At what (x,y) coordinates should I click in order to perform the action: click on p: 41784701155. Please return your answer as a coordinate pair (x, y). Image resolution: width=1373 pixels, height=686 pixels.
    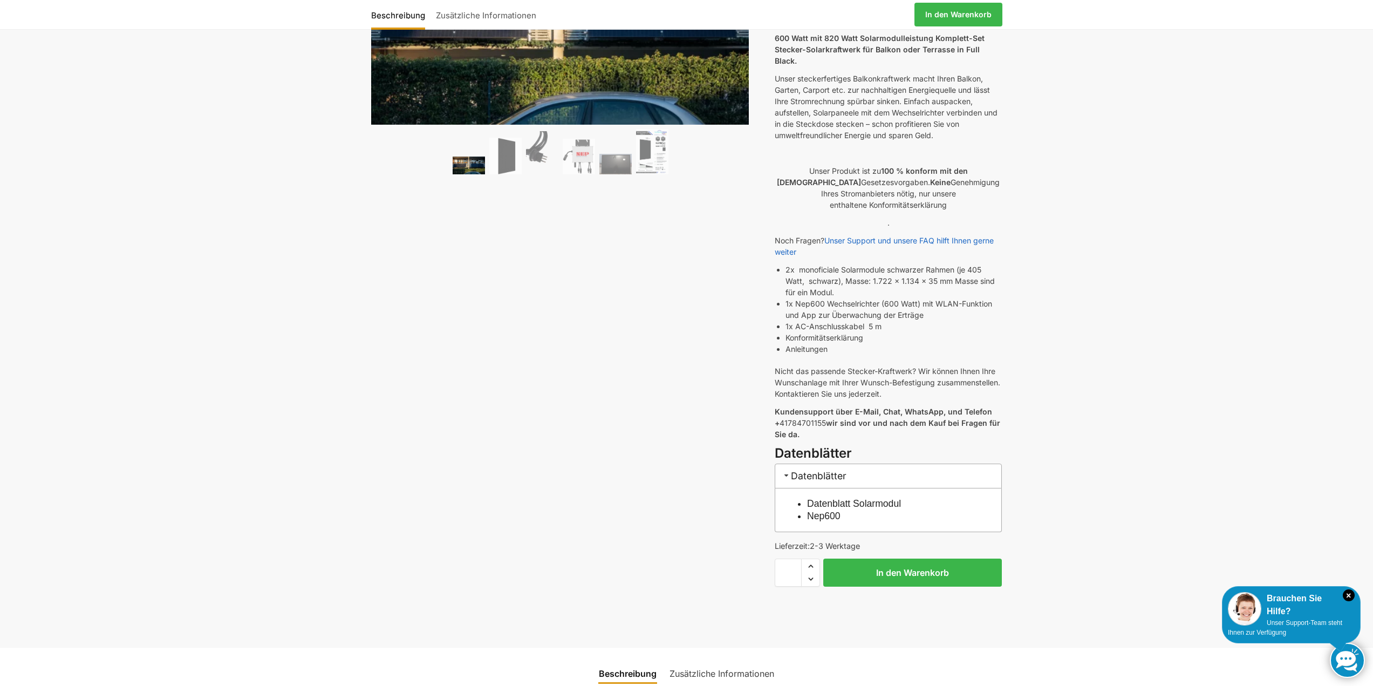
    Looking at the image, I should click on (888, 423).